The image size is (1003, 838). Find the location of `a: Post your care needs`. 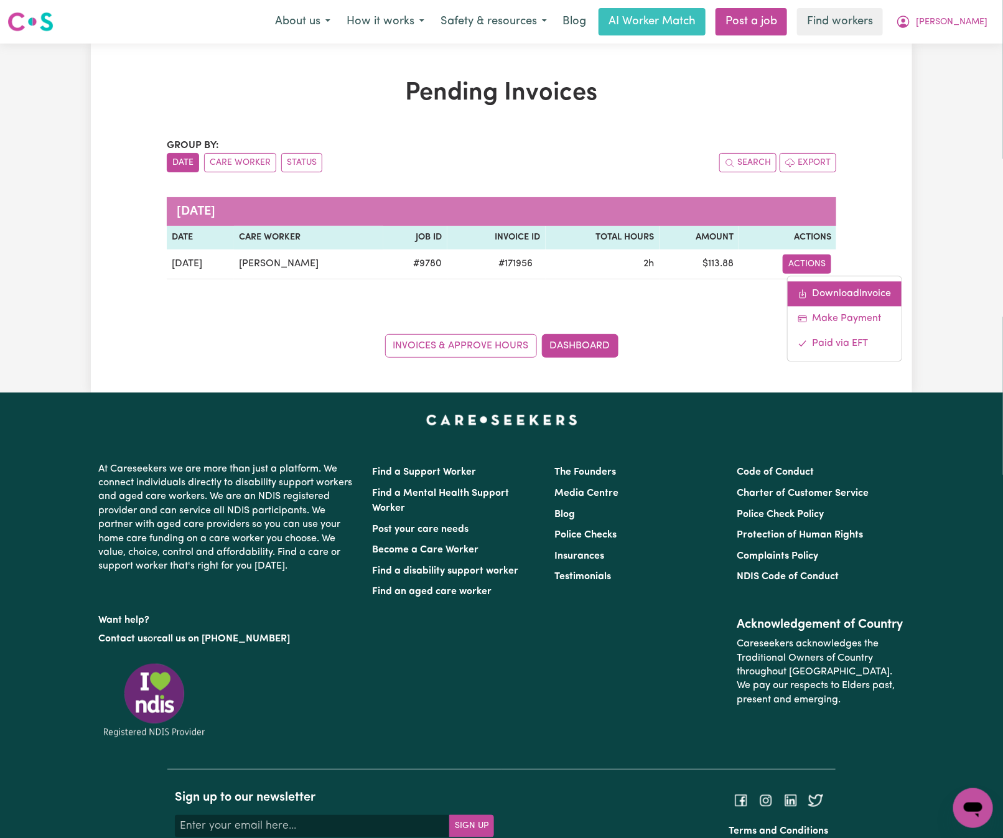

a: Post your care needs is located at coordinates (420, 530).